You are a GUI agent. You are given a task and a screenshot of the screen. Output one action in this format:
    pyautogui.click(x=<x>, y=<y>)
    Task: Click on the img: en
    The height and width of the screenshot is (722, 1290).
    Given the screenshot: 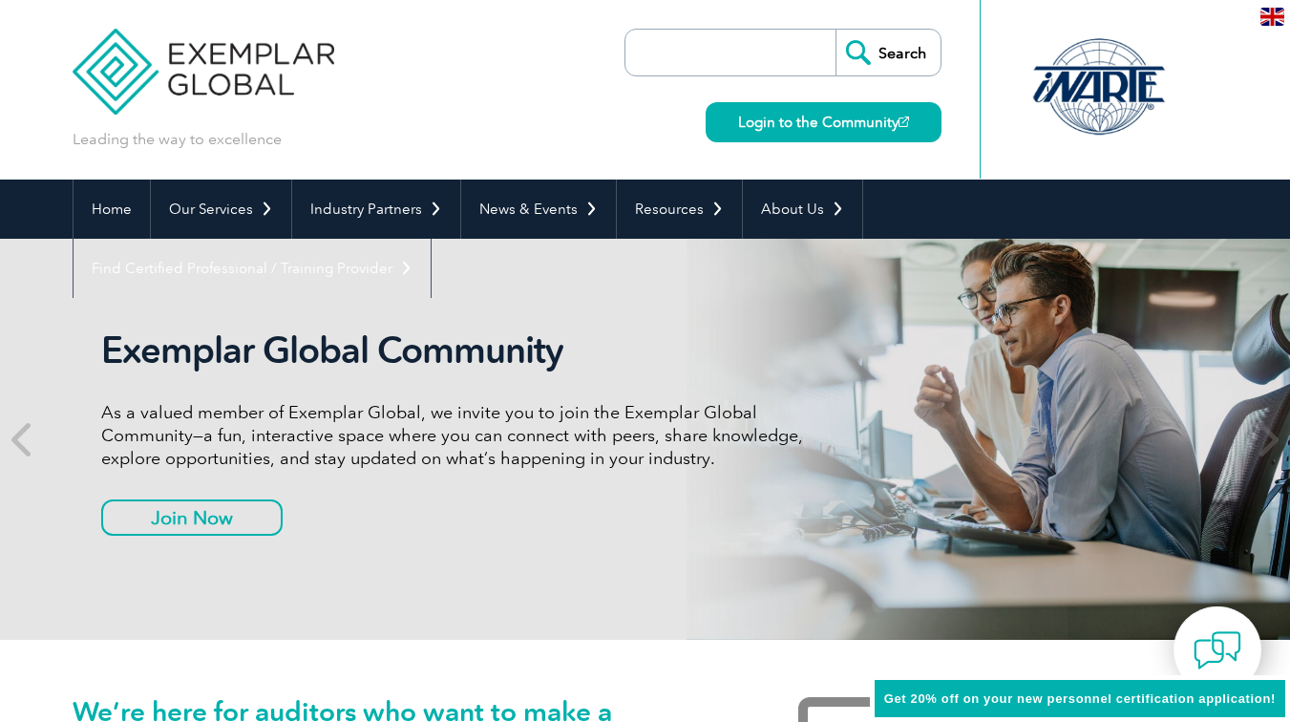 What is the action you would take?
    pyautogui.click(x=1272, y=16)
    